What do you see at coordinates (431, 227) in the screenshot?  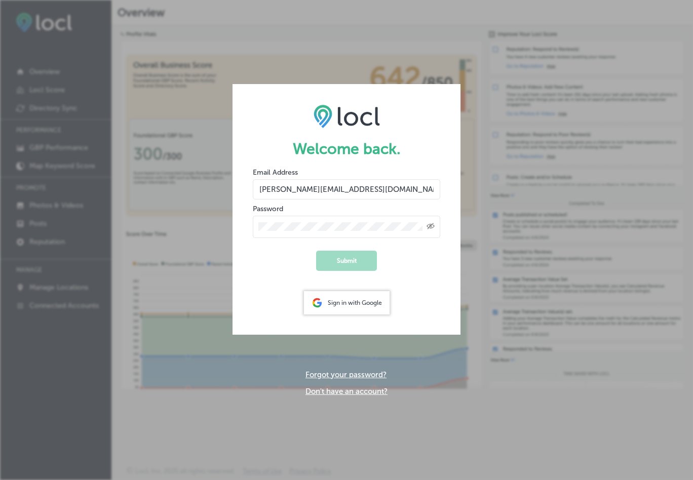 I see `span: Toggle password visibility` at bounding box center [431, 227].